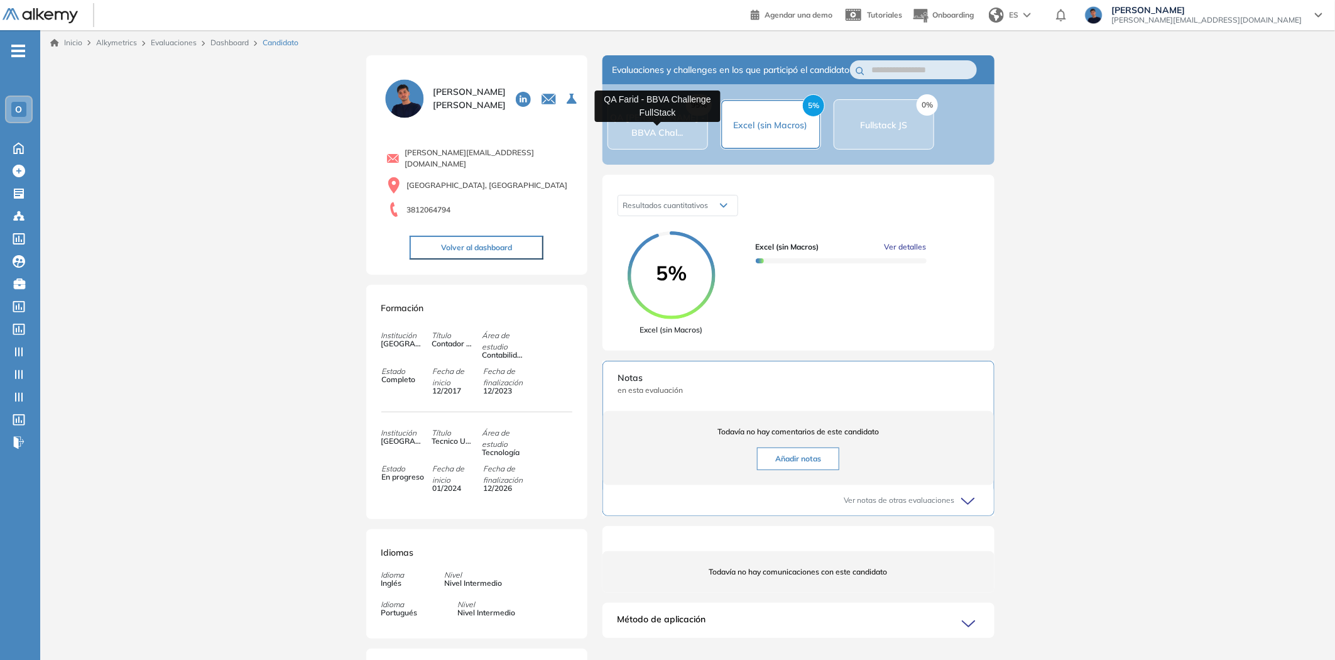  I want to click on span: 12/2017, so click(454, 391).